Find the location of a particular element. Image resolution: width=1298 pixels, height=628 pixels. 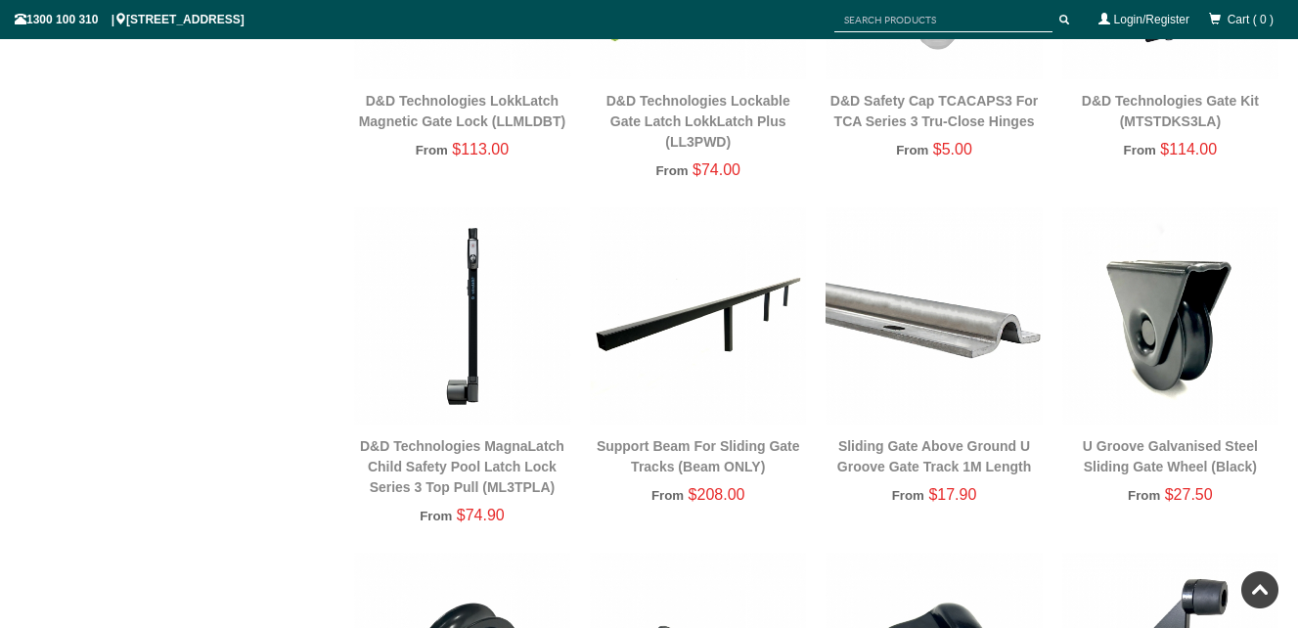

input: SEARCH PRODUCTS is located at coordinates (943, 20).